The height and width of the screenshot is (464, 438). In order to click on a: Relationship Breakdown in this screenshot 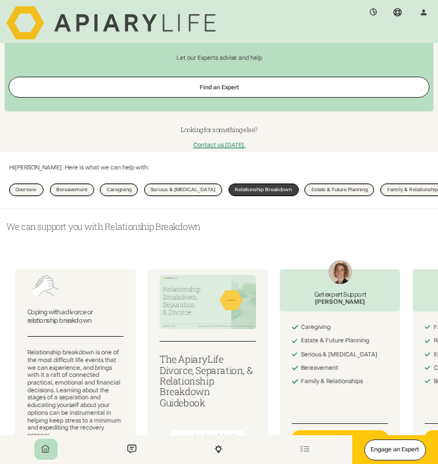, I will do `click(263, 190)`.